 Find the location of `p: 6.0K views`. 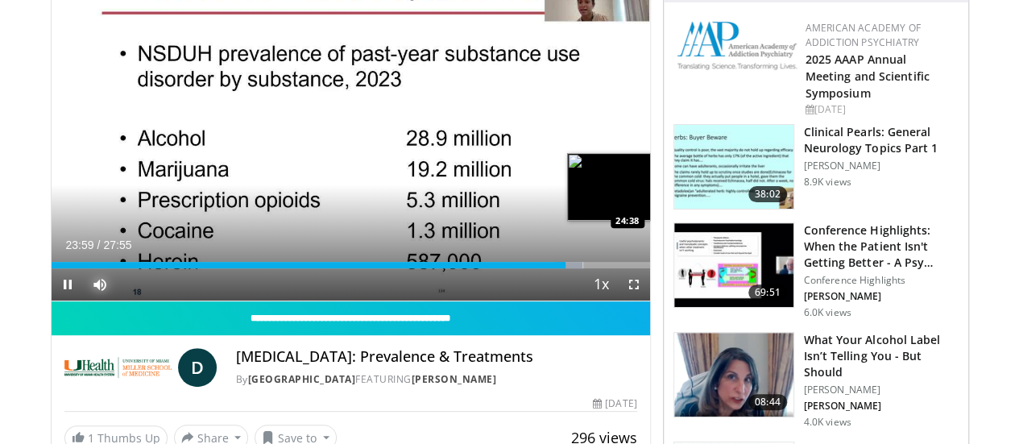

p: 6.0K views is located at coordinates (827, 313).